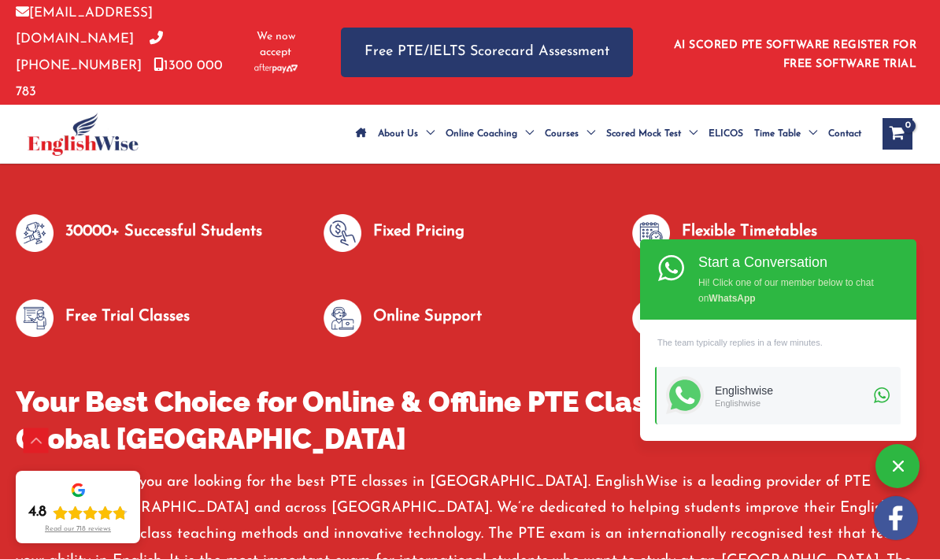 The image size is (940, 559). I want to click on a: Online CoachingMenu Toggle, so click(490, 134).